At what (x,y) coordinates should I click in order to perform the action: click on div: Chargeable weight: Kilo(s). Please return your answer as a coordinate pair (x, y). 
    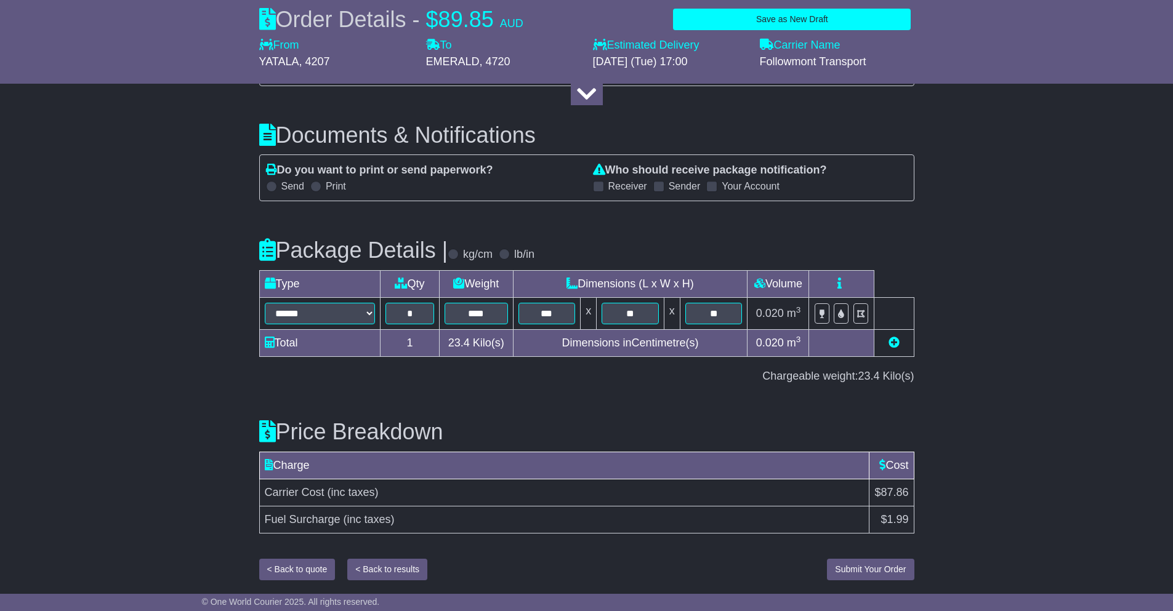
    Looking at the image, I should click on (587, 377).